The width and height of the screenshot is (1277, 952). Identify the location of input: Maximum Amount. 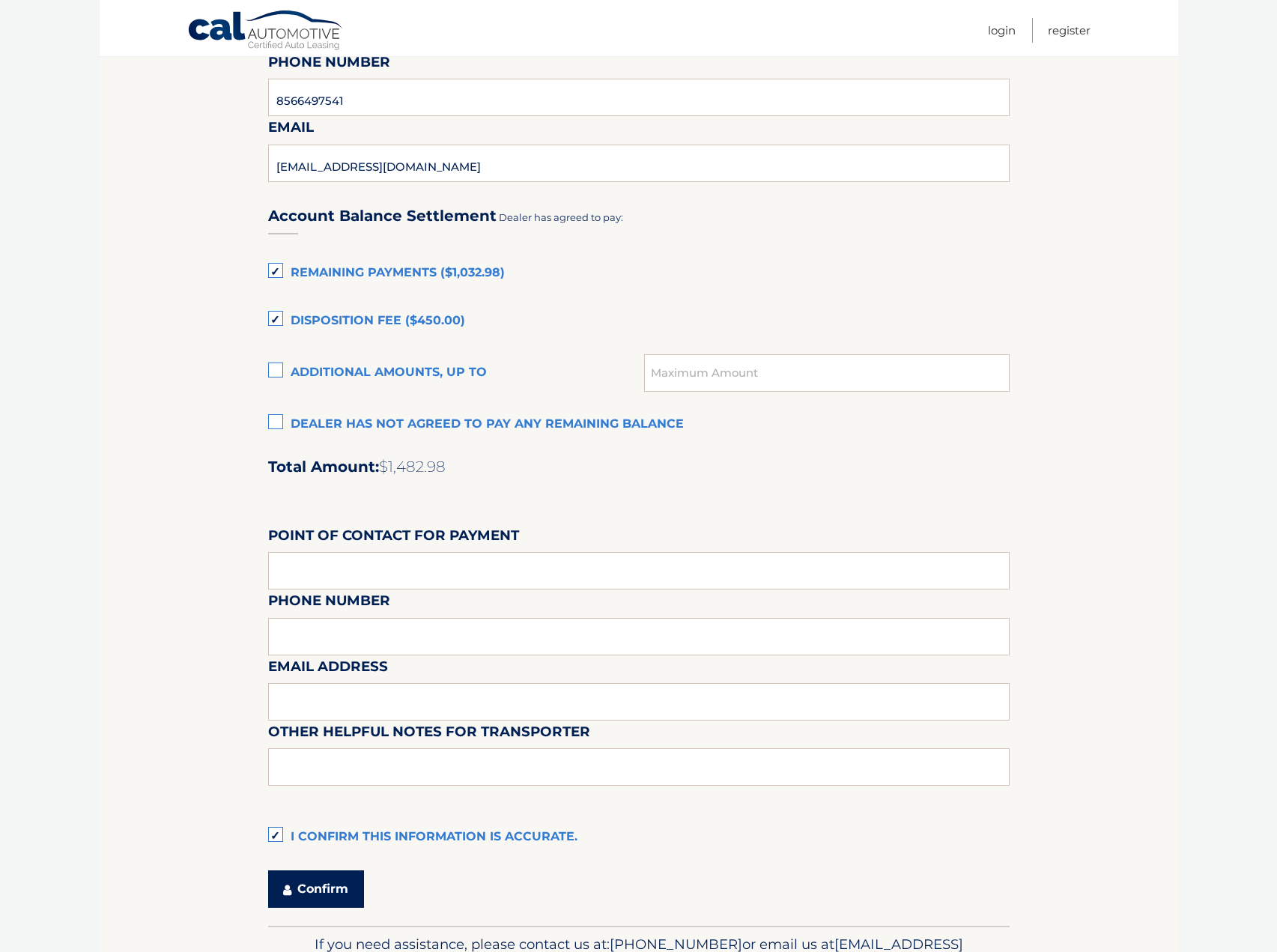
(827, 373).